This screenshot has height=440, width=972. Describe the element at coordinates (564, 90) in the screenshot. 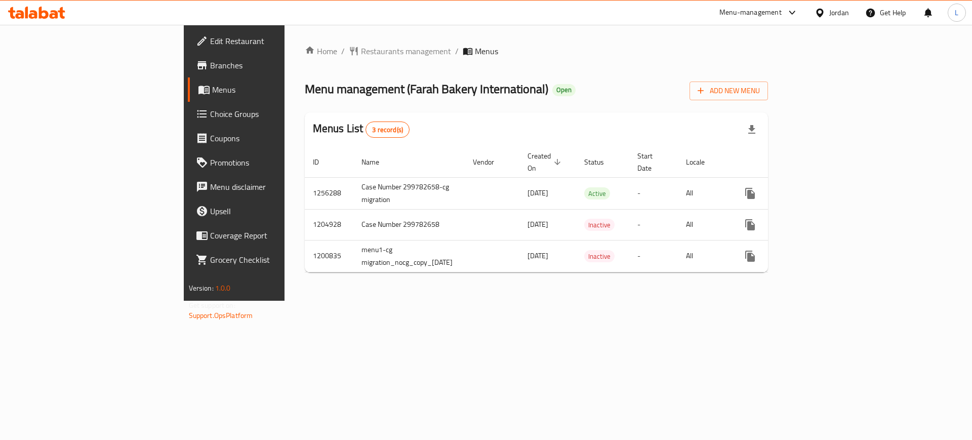

I see `span: Open` at that location.